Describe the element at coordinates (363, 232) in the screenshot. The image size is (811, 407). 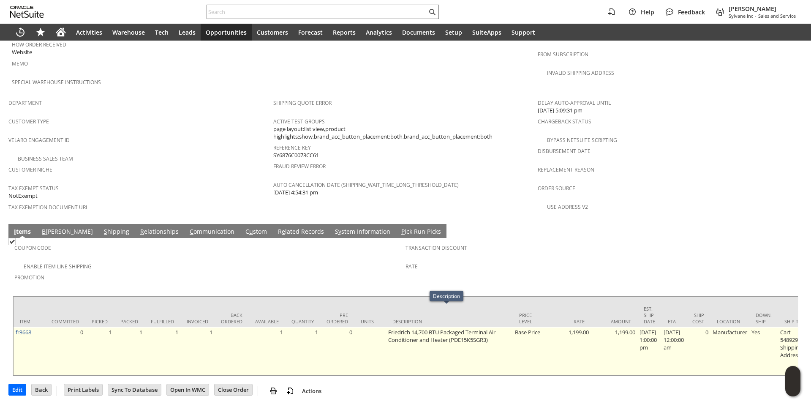
I see `a: System Information` at that location.